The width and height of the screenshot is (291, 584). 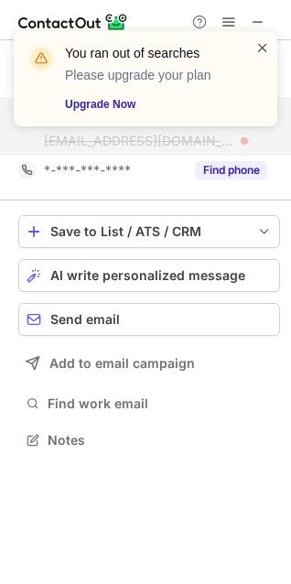 What do you see at coordinates (149, 319) in the screenshot?
I see `button: Send email` at bounding box center [149, 319].